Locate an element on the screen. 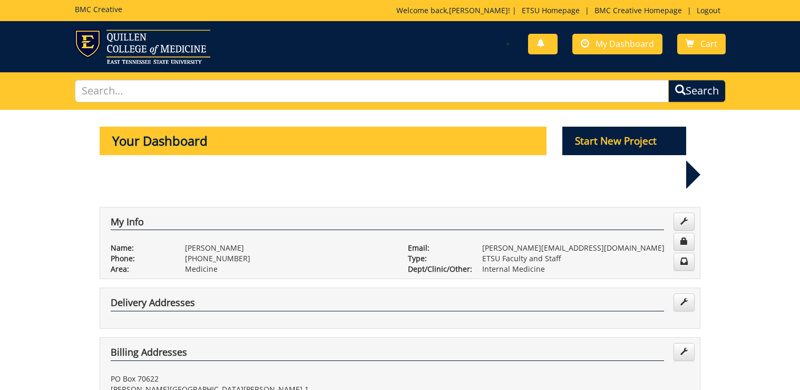 The width and height of the screenshot is (800, 390). p: Internal Medicine is located at coordinates (586, 269).